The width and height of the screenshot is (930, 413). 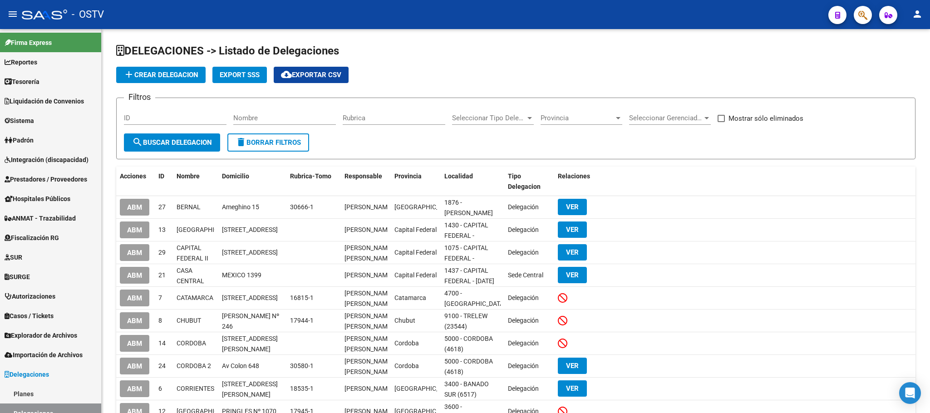 I want to click on span: Domicilio, so click(x=235, y=176).